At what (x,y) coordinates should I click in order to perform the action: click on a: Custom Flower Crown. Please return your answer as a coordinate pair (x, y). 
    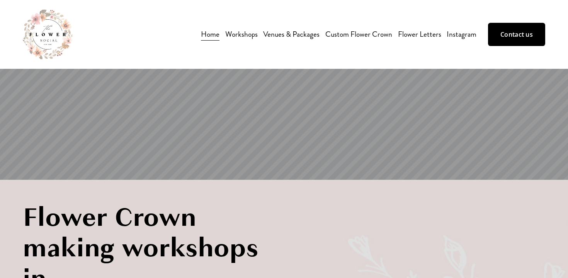
    Looking at the image, I should click on (358, 34).